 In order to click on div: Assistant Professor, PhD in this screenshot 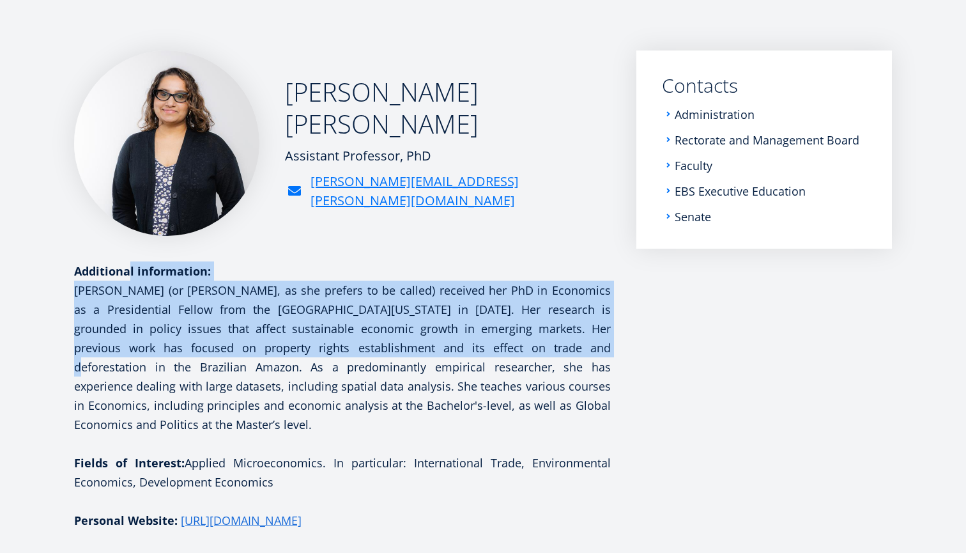, I will do `click(448, 156)`.